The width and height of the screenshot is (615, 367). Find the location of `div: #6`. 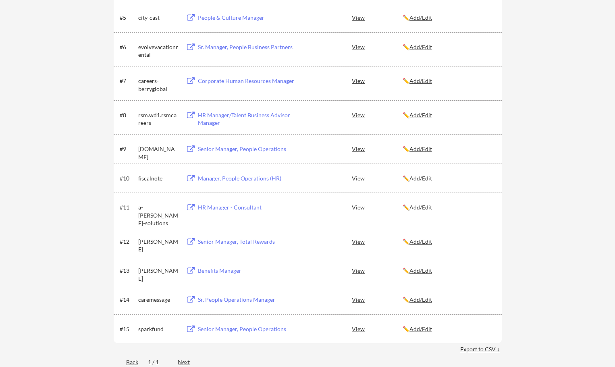

div: #6 is located at coordinates (127, 47).